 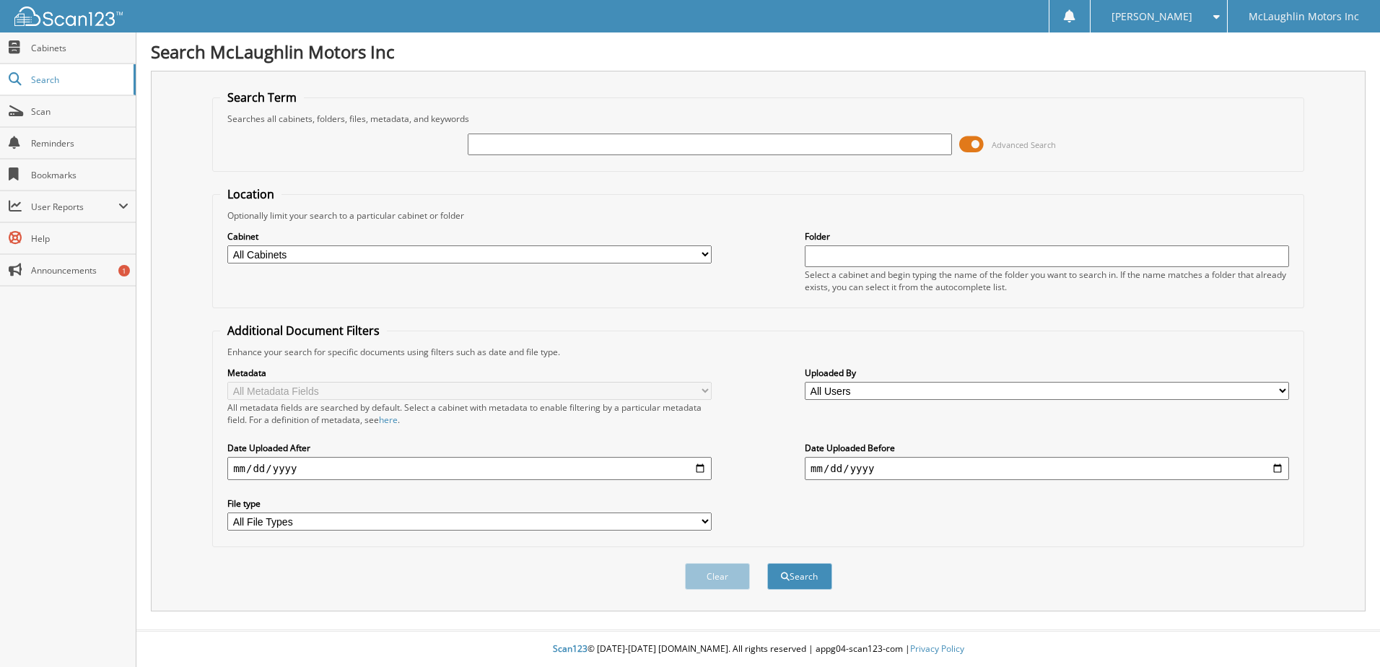 I want to click on div: 1, so click(x=124, y=271).